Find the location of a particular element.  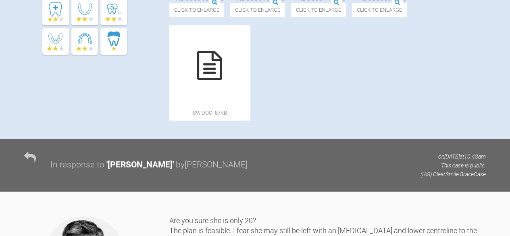

p: This case is public. is located at coordinates (454, 165).